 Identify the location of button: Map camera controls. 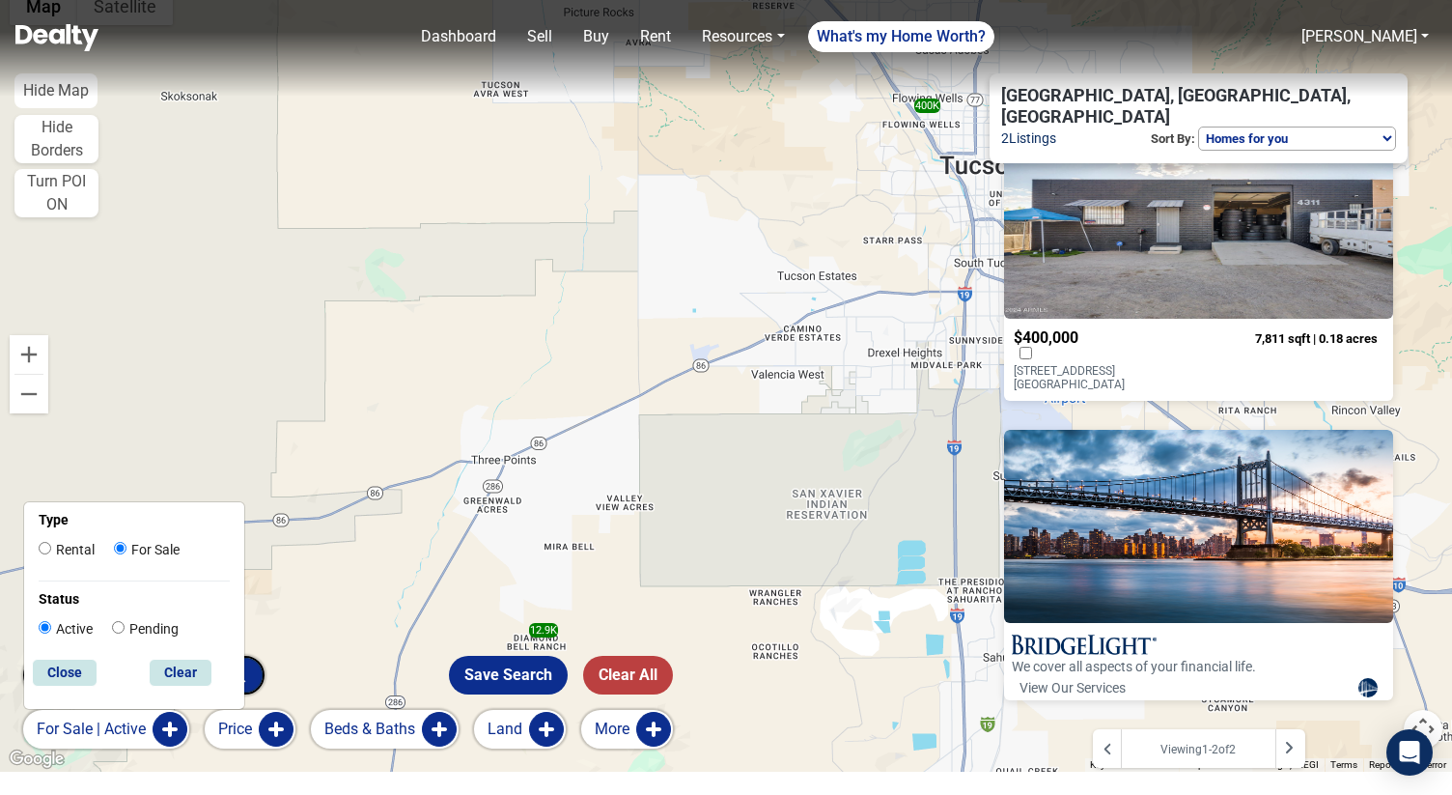
(1423, 729).